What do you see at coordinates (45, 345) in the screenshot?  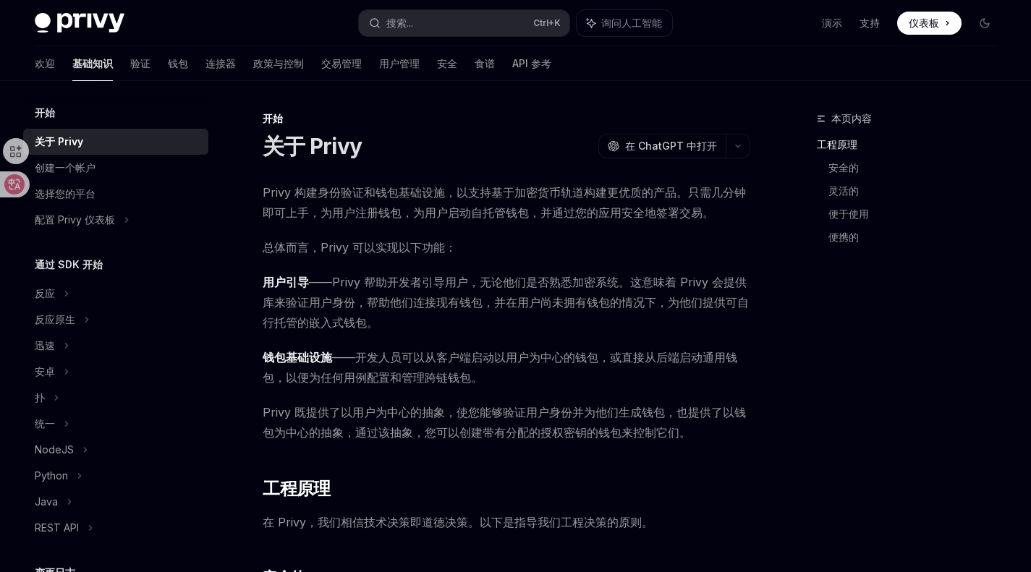 I see `font: 迅速` at bounding box center [45, 345].